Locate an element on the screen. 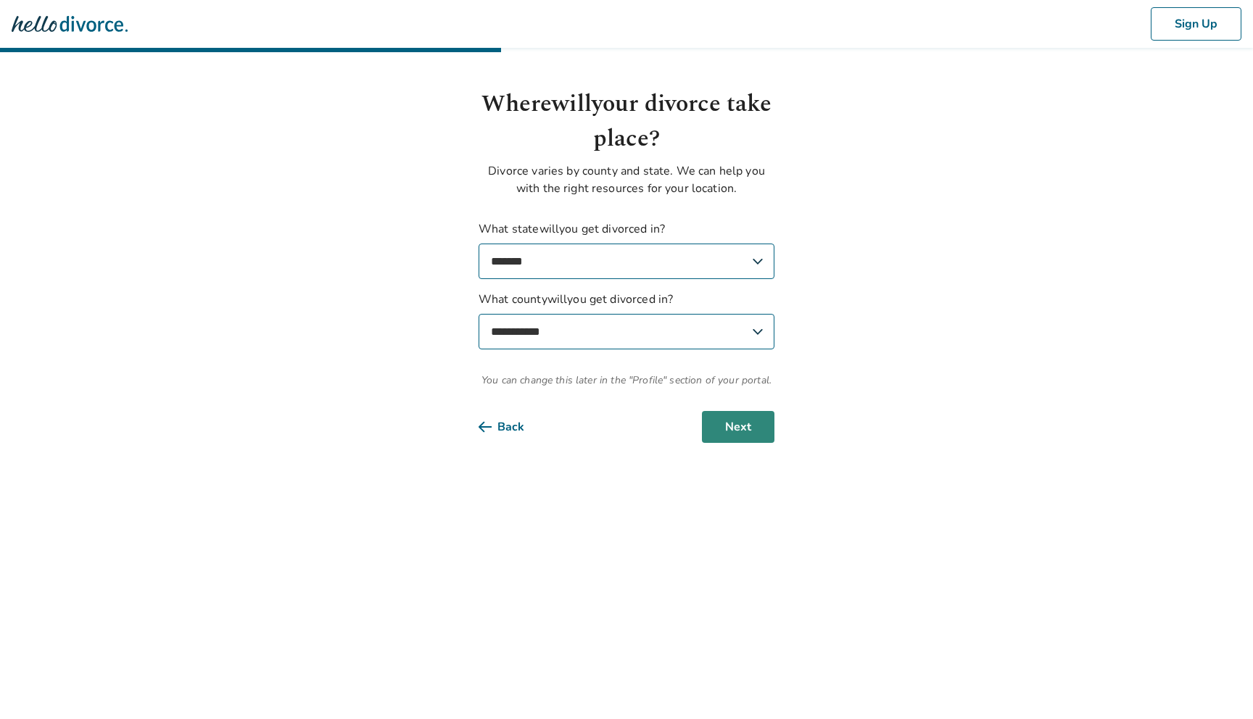 The height and width of the screenshot is (719, 1253). select: What countywillyou get divorced in? is located at coordinates (626, 331).